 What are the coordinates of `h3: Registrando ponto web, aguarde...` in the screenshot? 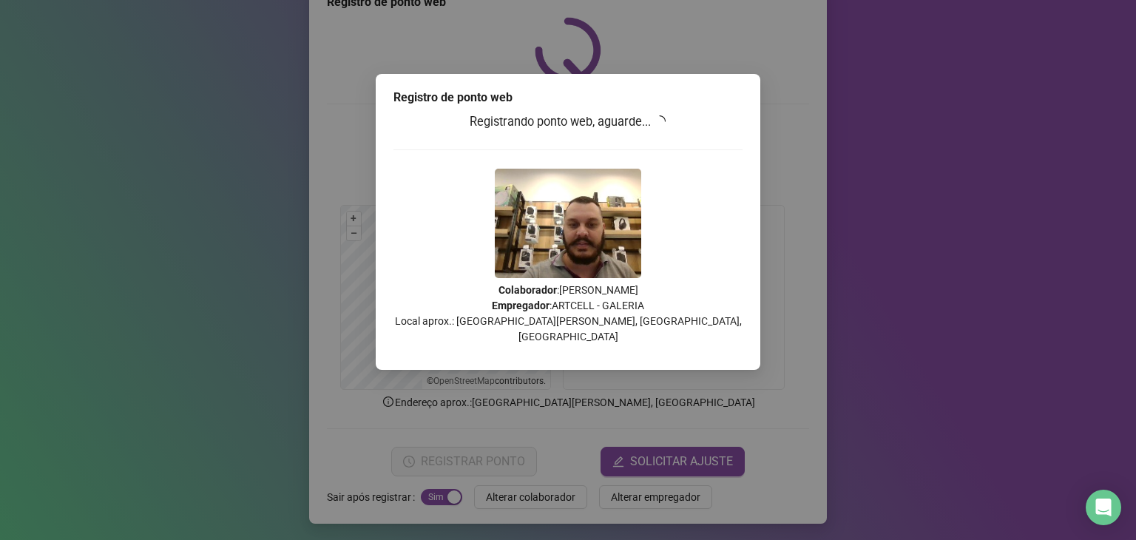 It's located at (568, 122).